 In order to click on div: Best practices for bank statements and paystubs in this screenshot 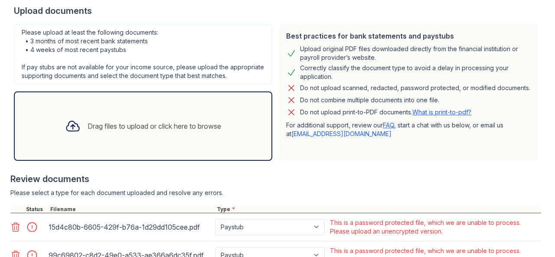, I will do `click(408, 36)`.